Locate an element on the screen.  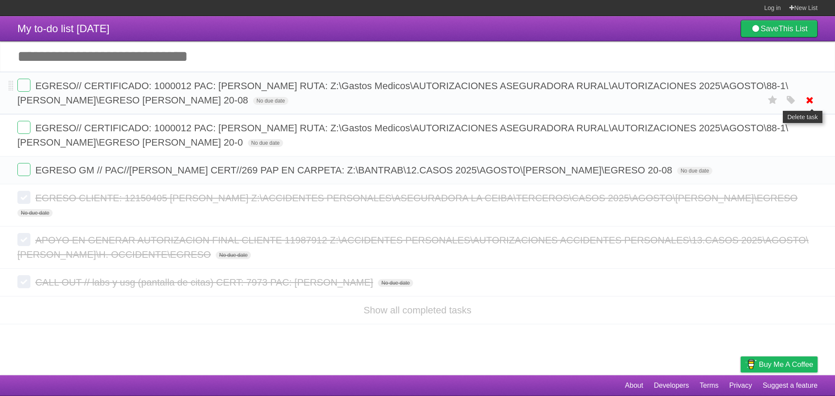
a: SaveThis List is located at coordinates (779, 29).